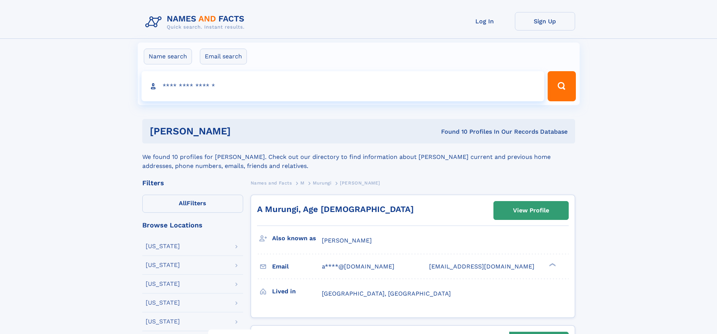 The image size is (717, 334). What do you see at coordinates (193, 183) in the screenshot?
I see `div: Filters` at bounding box center [193, 183].